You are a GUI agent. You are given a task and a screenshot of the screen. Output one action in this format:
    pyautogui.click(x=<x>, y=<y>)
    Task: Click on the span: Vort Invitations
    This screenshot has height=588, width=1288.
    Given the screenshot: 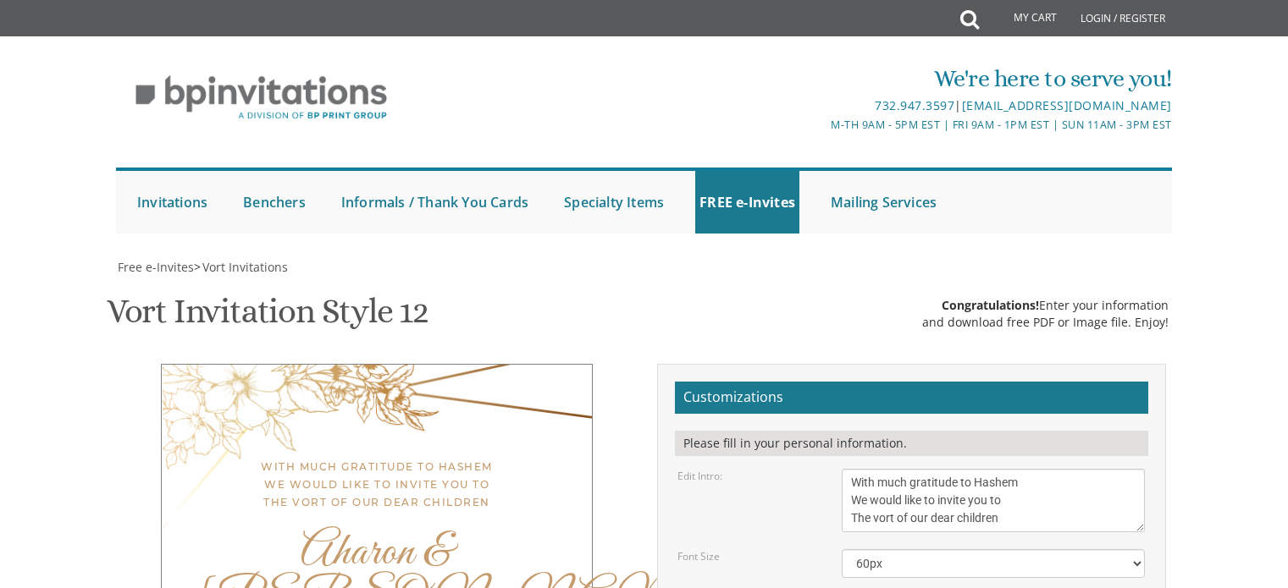 What is the action you would take?
    pyautogui.click(x=245, y=267)
    